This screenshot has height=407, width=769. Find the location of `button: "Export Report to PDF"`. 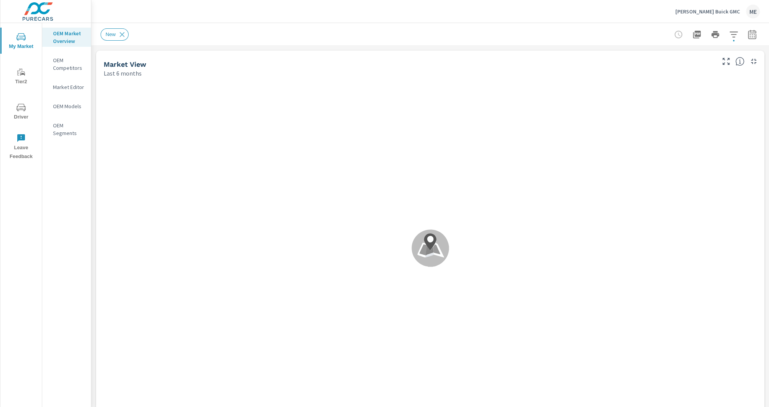

button: "Export Report to PDF" is located at coordinates (697, 35).